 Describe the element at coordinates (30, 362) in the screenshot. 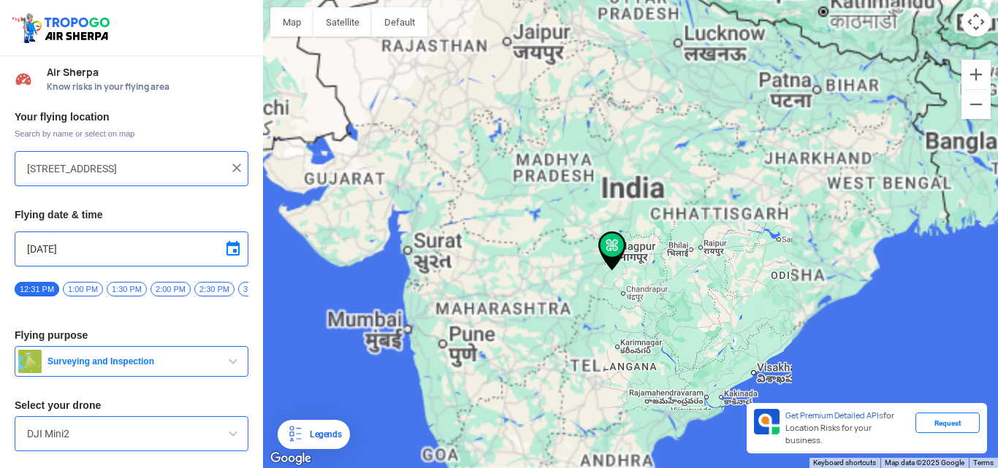

I see `img: survey.png` at that location.